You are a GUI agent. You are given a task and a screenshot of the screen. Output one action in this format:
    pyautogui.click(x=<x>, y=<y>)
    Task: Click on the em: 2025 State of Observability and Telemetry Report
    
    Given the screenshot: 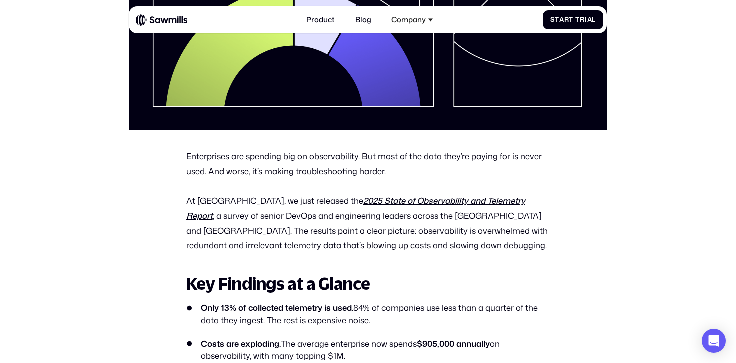 What is the action you would take?
    pyautogui.click(x=356, y=208)
    